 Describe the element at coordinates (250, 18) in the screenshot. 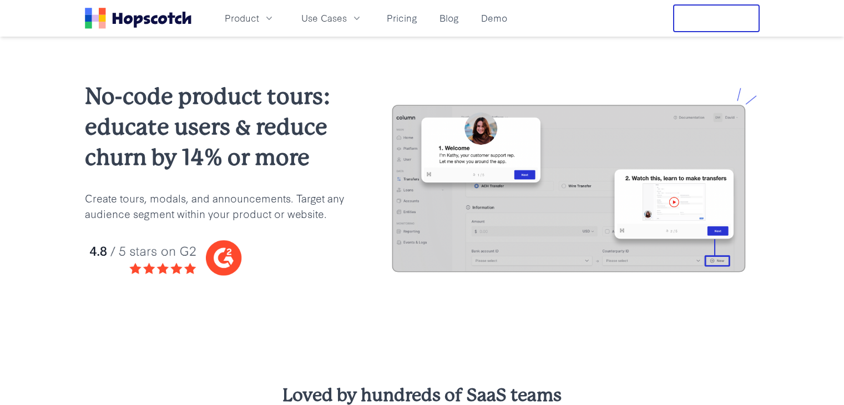

I see `button: Product` at that location.